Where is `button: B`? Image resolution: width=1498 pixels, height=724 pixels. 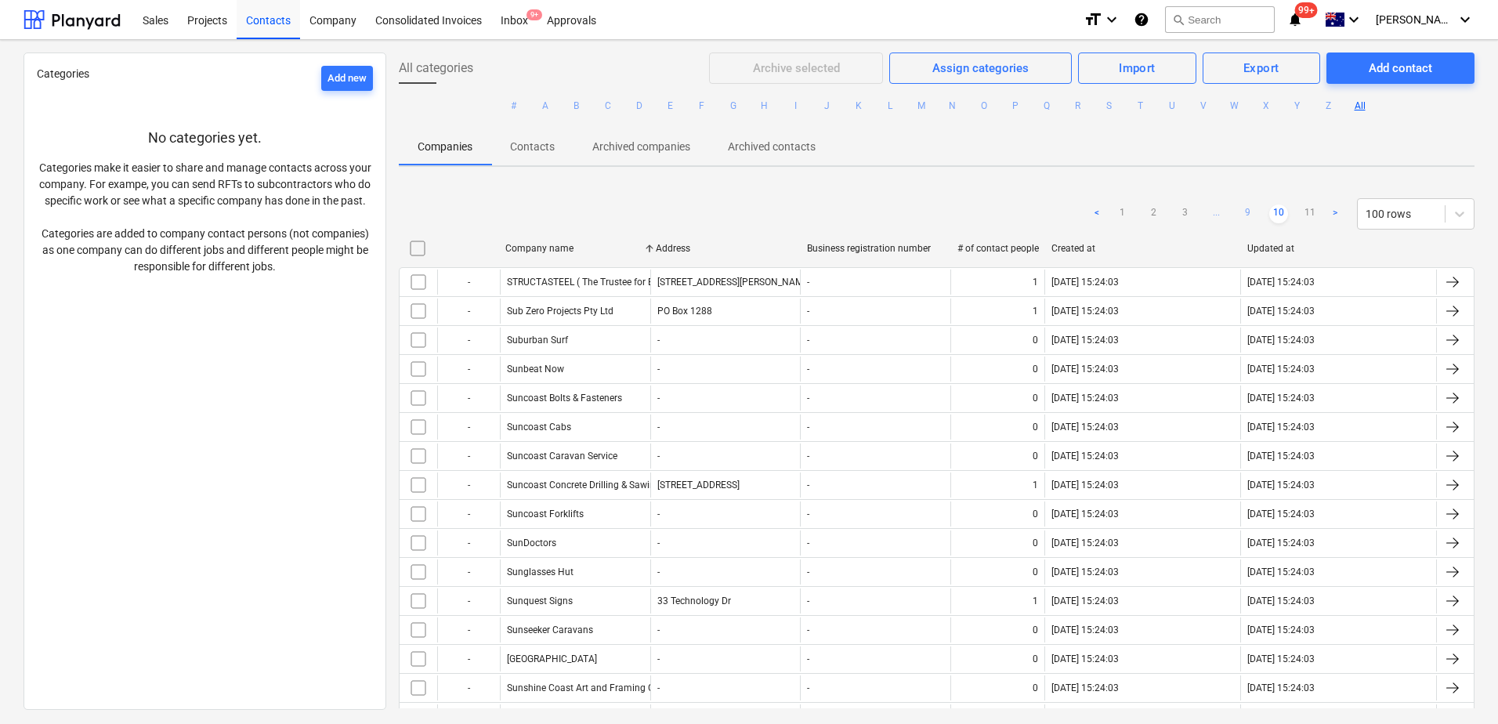 button: B is located at coordinates (577, 106).